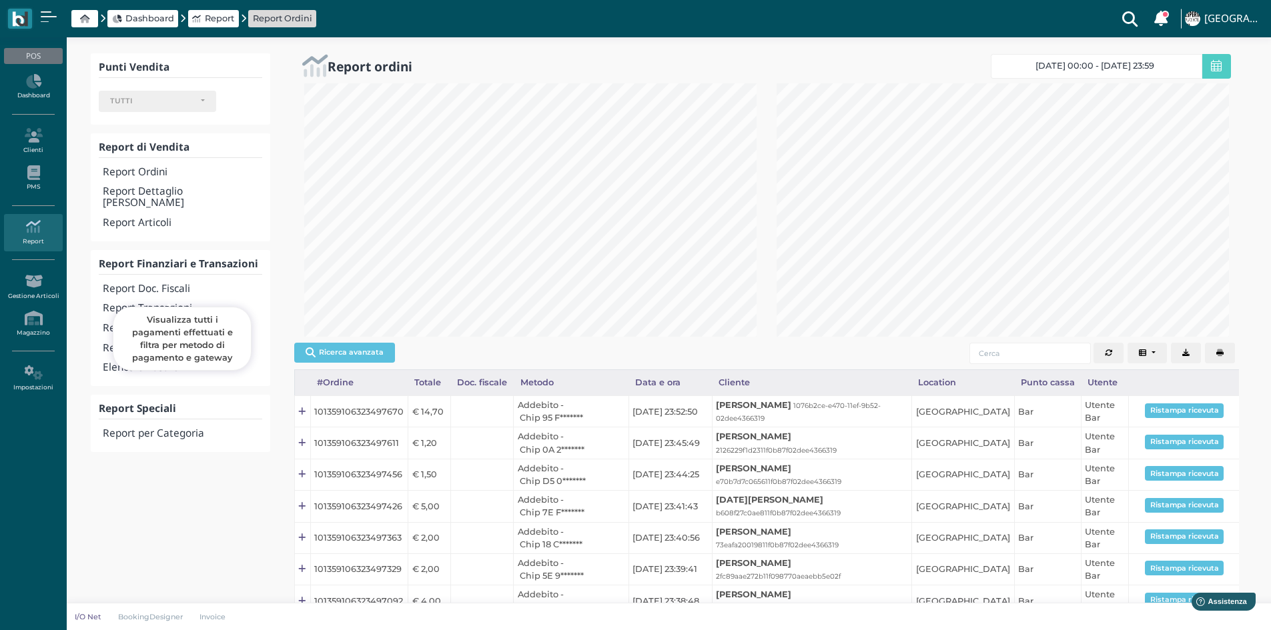  I want to click on small: e70b7d7c065611f0b87f02dee4366319, so click(778, 482).